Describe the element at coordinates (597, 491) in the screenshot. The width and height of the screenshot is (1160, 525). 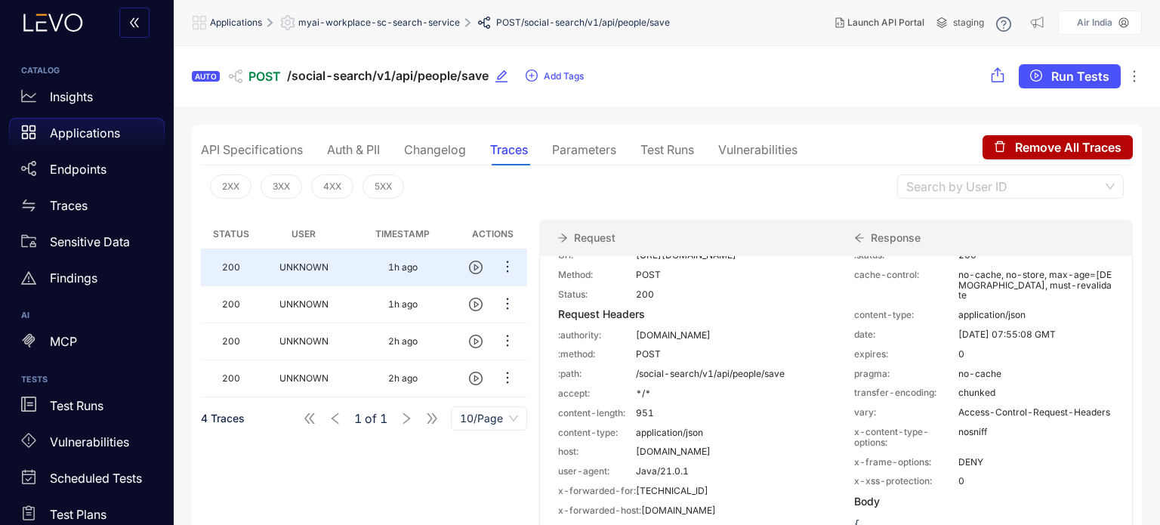
I see `p: x-forwarded-for:` at that location.